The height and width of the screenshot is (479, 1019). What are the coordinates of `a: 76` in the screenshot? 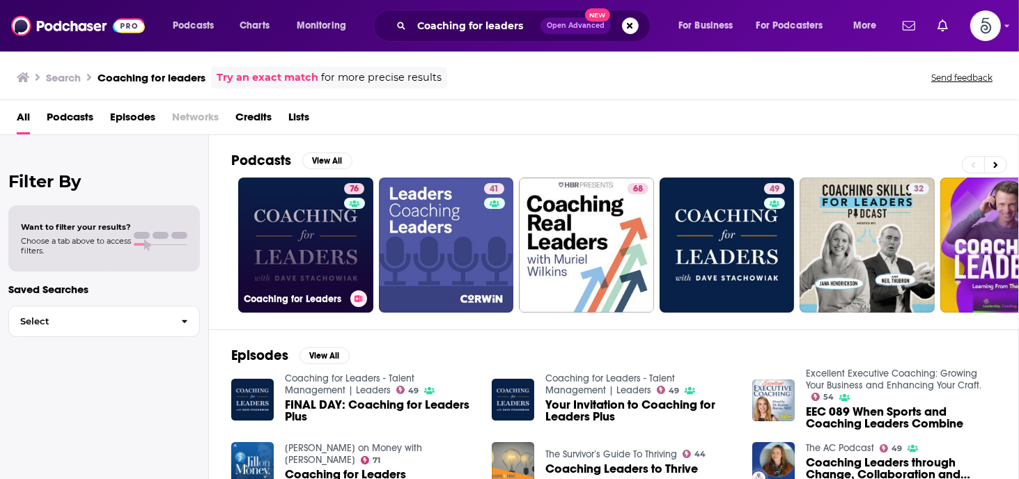 It's located at (354, 189).